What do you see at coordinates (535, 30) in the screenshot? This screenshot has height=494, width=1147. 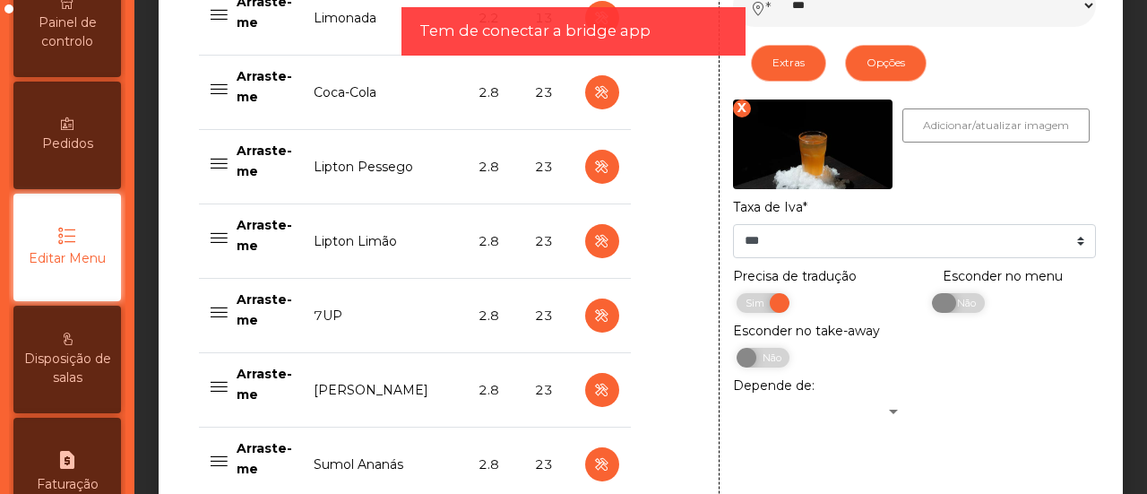 I see `span: Tem de conectar a bridge app` at bounding box center [535, 30].